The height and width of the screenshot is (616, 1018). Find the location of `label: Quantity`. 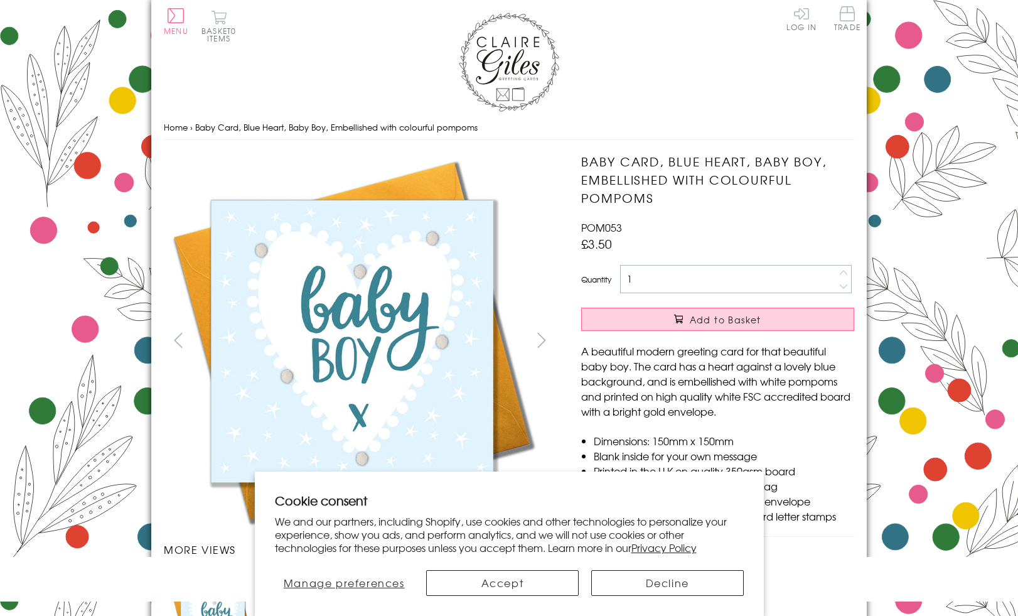

label: Quantity is located at coordinates (596, 279).